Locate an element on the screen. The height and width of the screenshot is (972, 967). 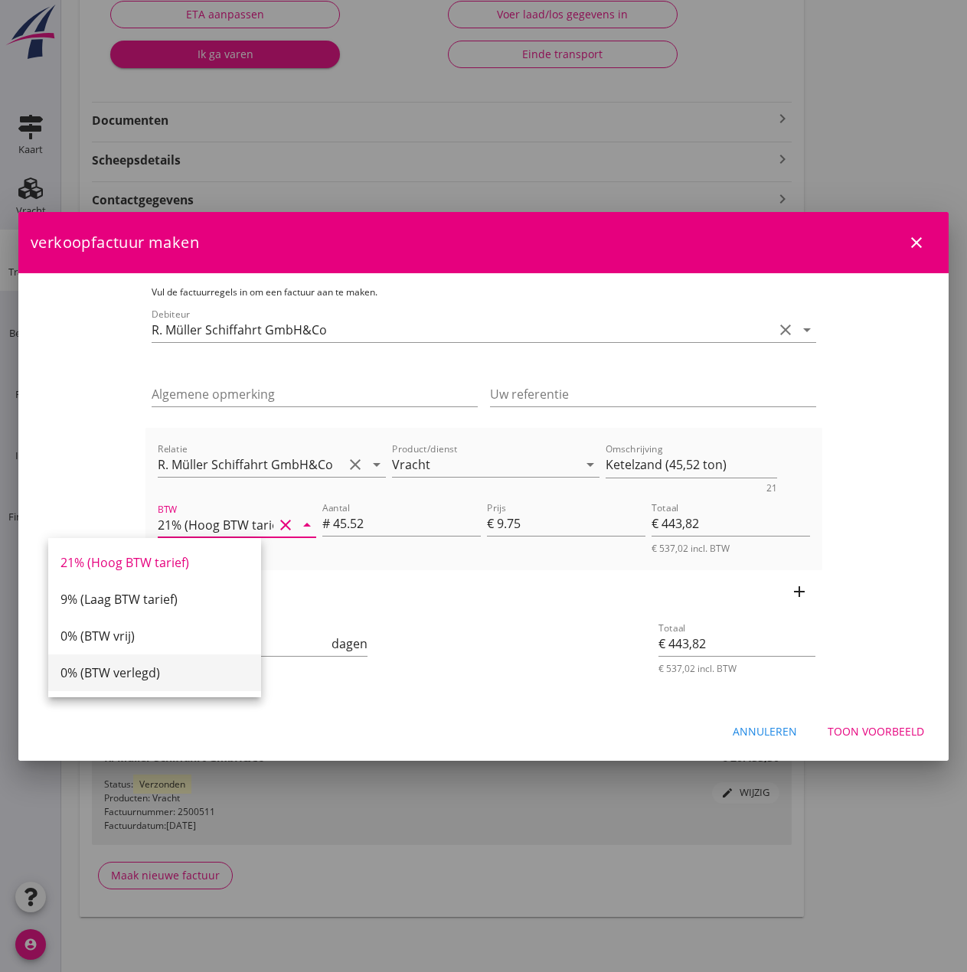
input: Relatie is located at coordinates (250, 465).